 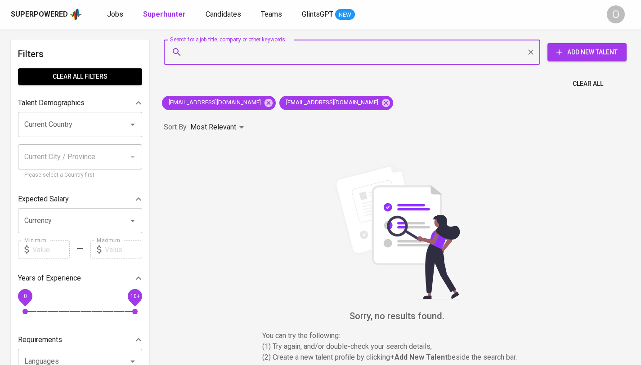 I want to click on div: Superpowered, so click(x=39, y=14).